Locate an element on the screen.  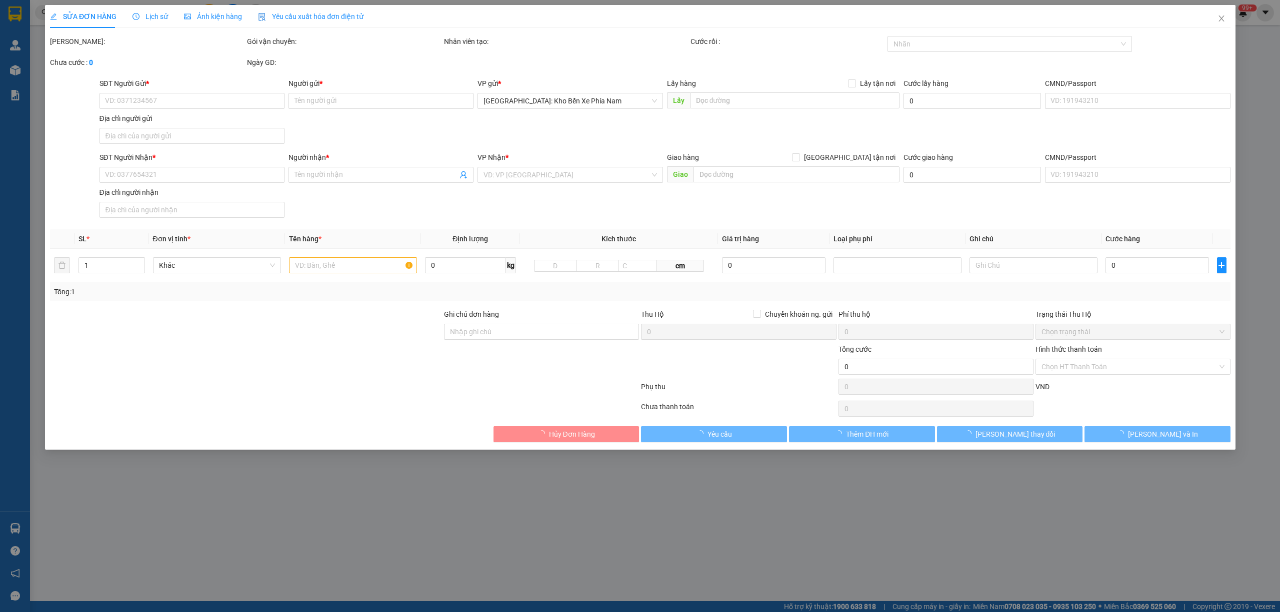
span: Cước hàng is located at coordinates (1122, 239).